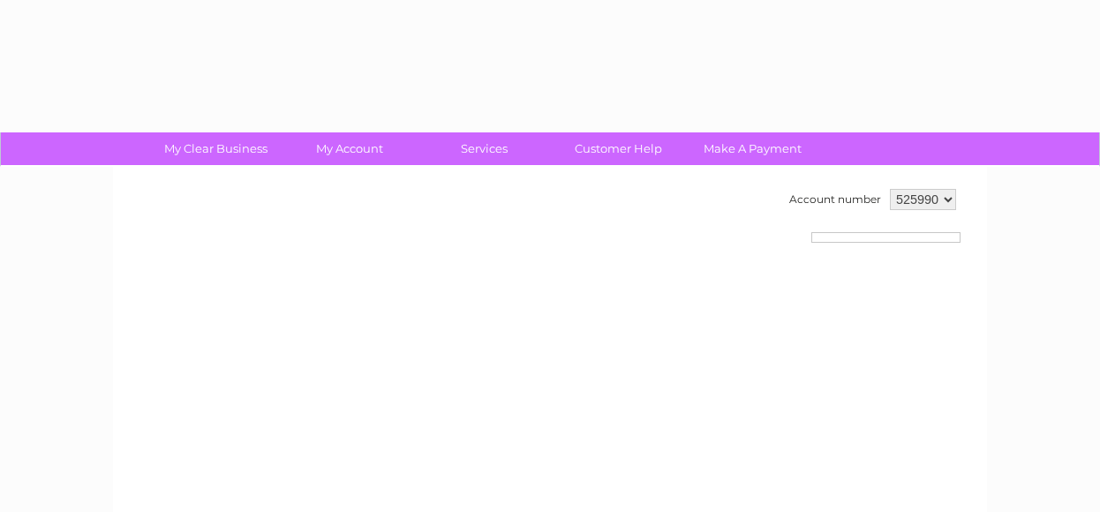 This screenshot has height=512, width=1100. I want to click on td: Account number, so click(835, 199).